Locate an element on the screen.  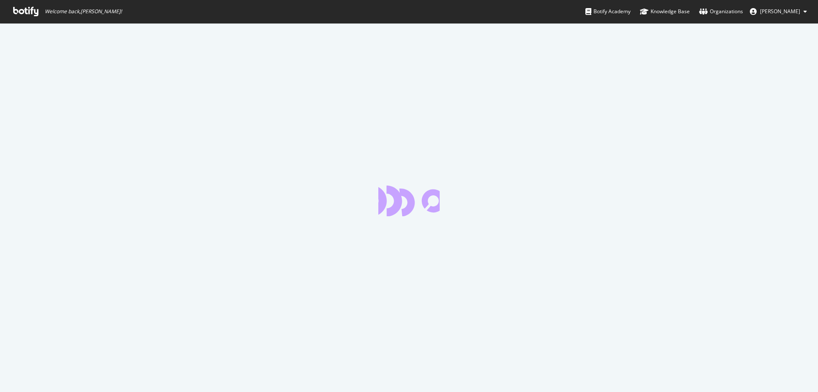
span: Axel Roth is located at coordinates (780, 11).